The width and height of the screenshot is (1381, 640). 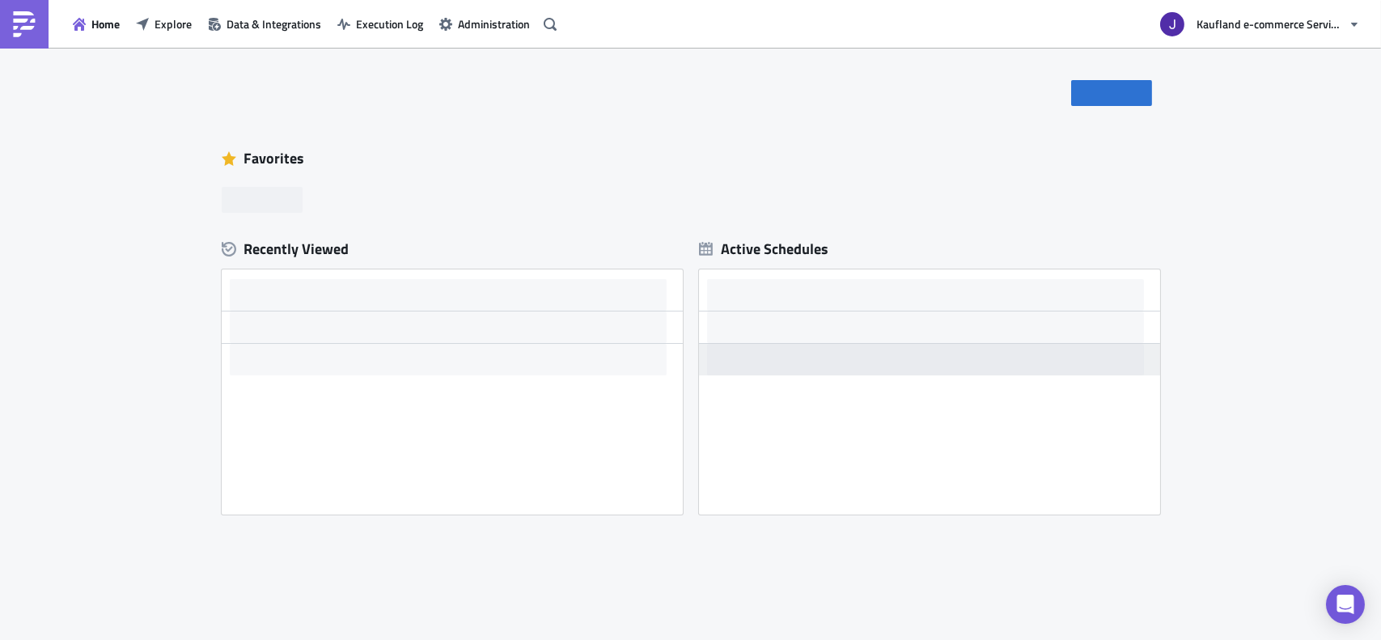 What do you see at coordinates (96, 23) in the screenshot?
I see `a: Home` at bounding box center [96, 23].